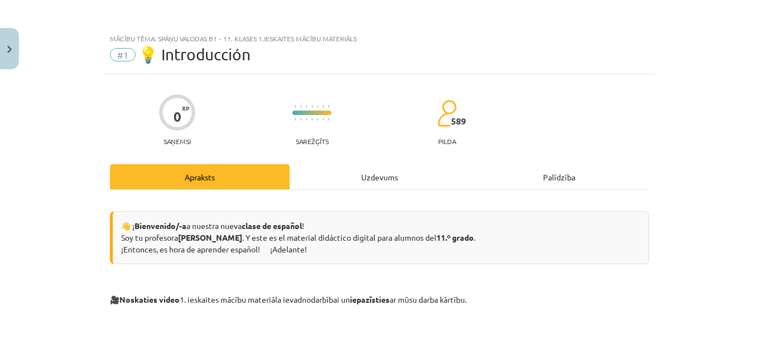 The image size is (759, 339). What do you see at coordinates (160, 225) in the screenshot?
I see `strong: Bienvenido/-a` at bounding box center [160, 225].